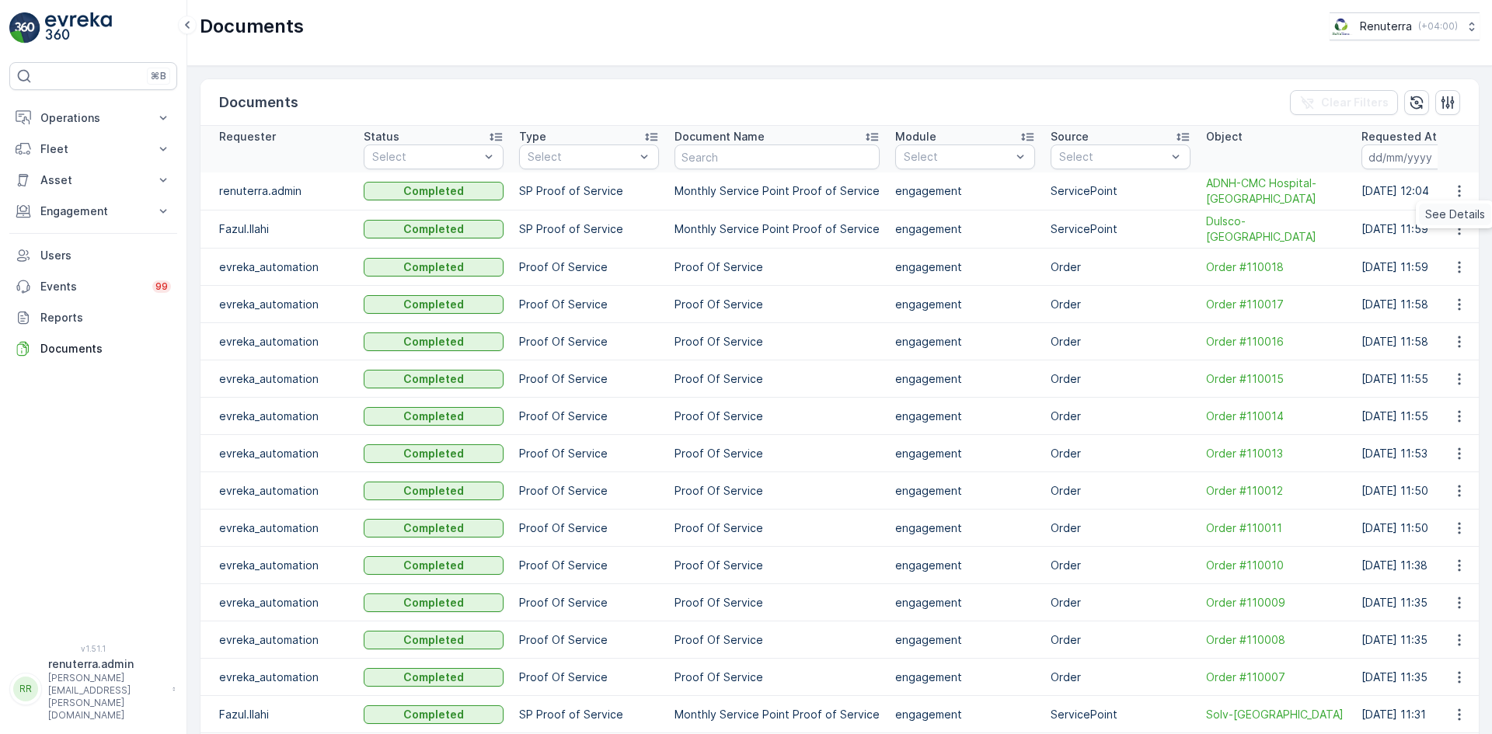 This screenshot has height=734, width=1492. Describe the element at coordinates (1455, 214) in the screenshot. I see `a: See Details` at that location.